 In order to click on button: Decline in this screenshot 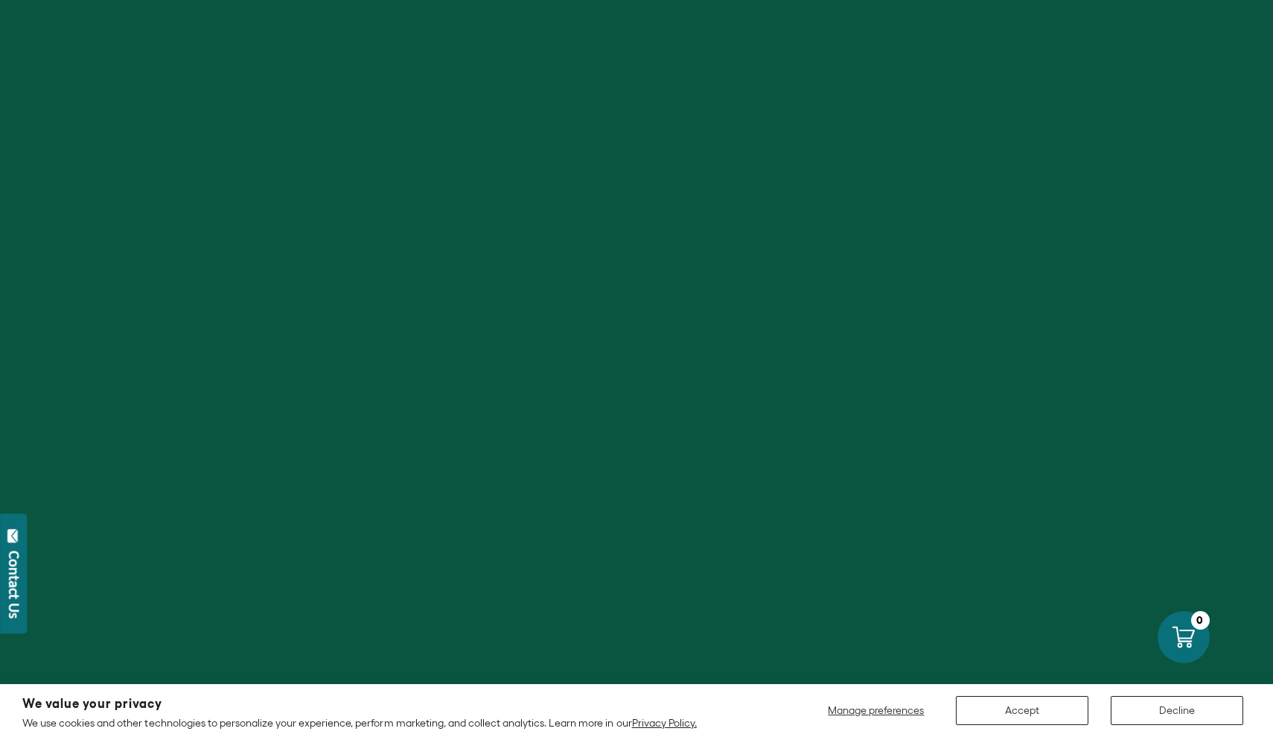, I will do `click(1177, 710)`.